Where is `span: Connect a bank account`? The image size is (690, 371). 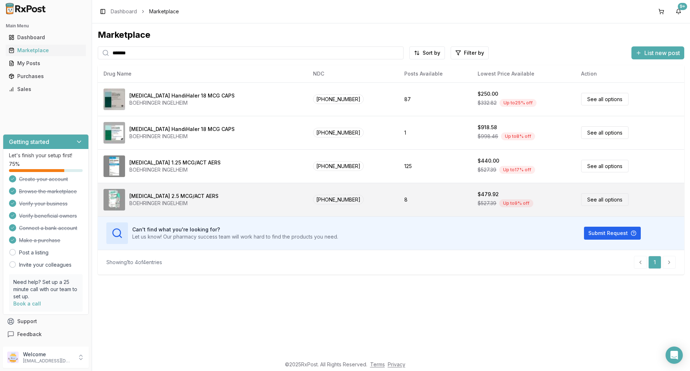 span: Connect a bank account is located at coordinates (48, 228).